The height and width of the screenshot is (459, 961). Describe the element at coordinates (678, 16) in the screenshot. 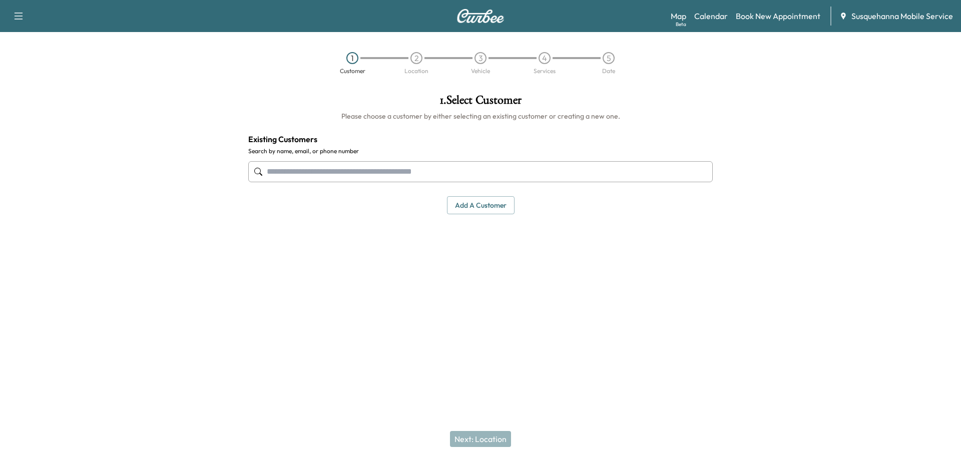

I see `a: MapBeta` at that location.